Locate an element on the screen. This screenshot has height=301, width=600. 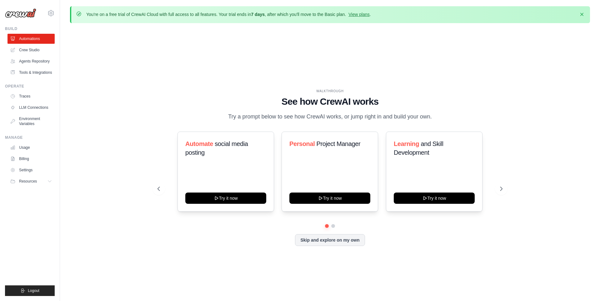
a: Crew Studio is located at coordinates (31, 50).